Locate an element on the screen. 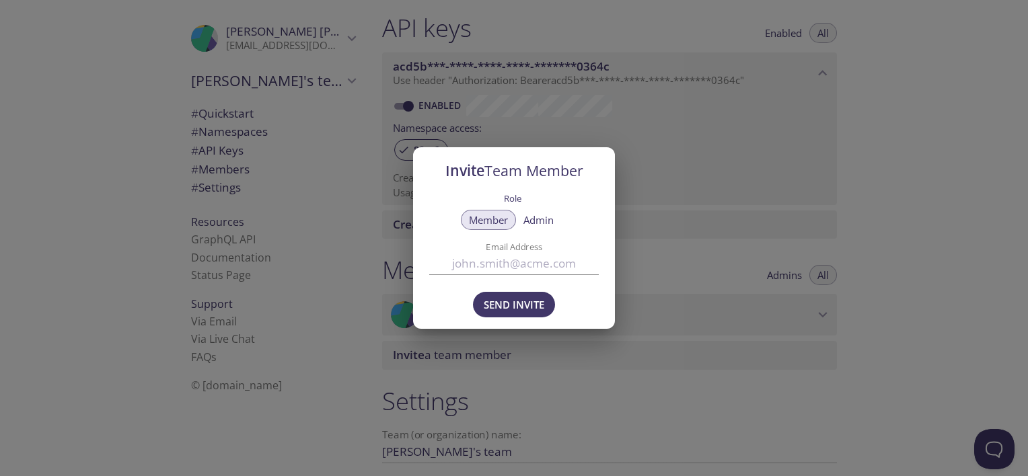  span: Team Member is located at coordinates (534, 170).